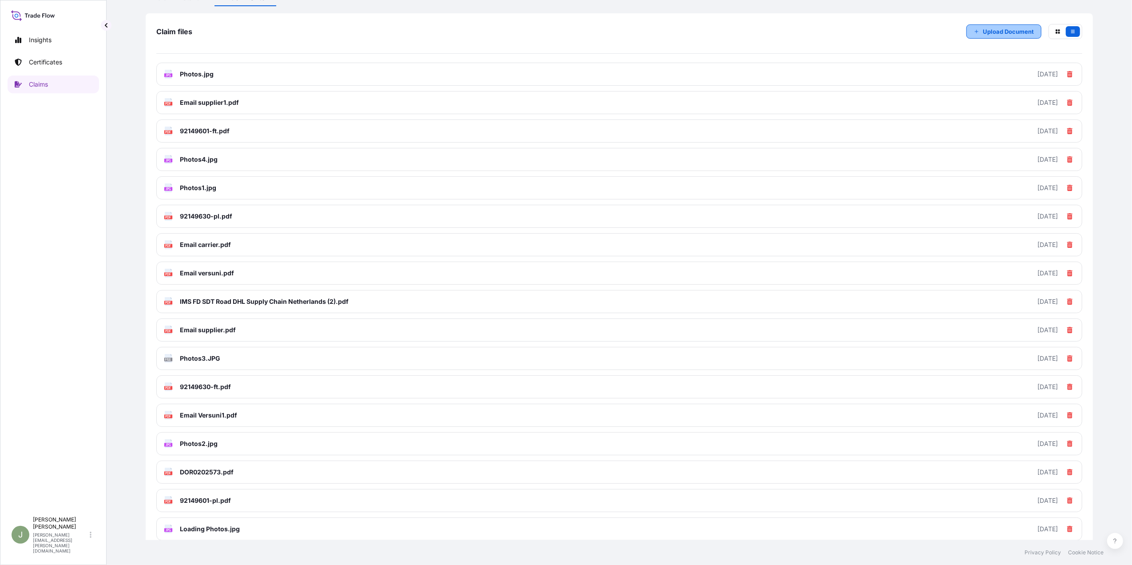 Image resolution: width=1132 pixels, height=565 pixels. I want to click on span: Photos1.jpg, so click(198, 188).